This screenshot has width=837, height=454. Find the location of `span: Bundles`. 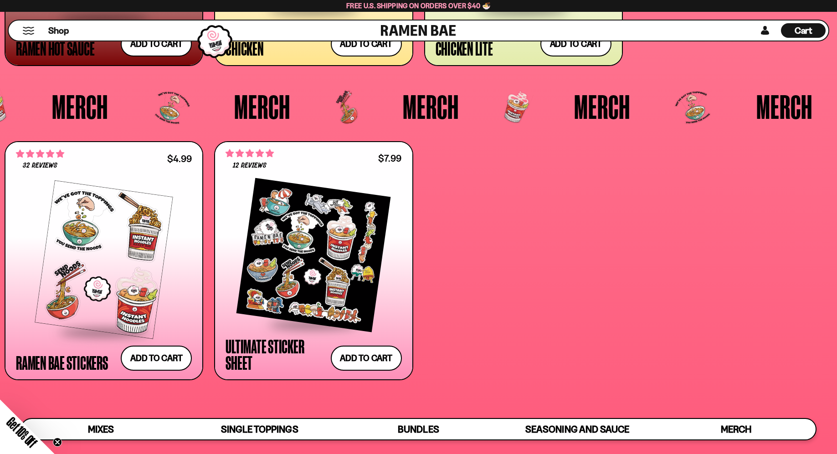

span: Bundles is located at coordinates (418, 429).